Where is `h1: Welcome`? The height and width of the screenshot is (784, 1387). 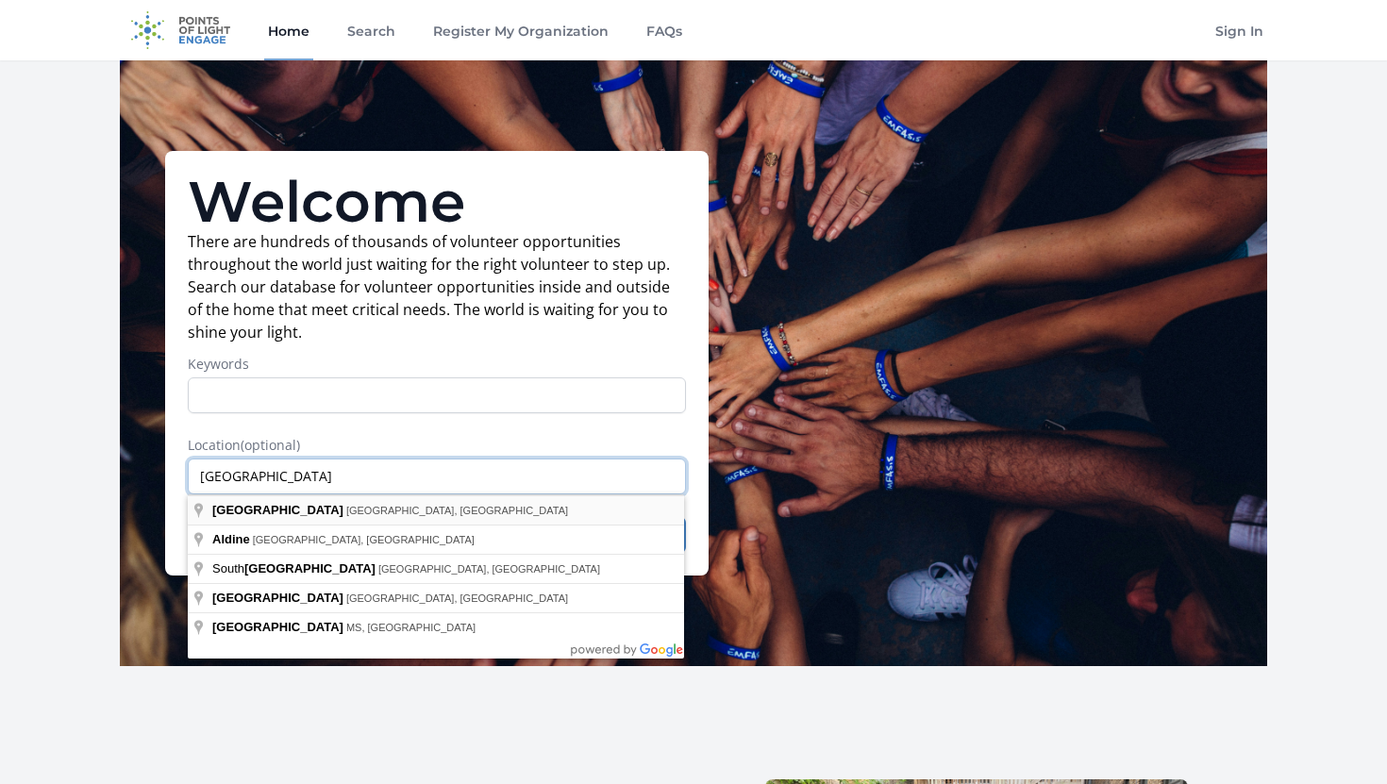
h1: Welcome is located at coordinates (437, 202).